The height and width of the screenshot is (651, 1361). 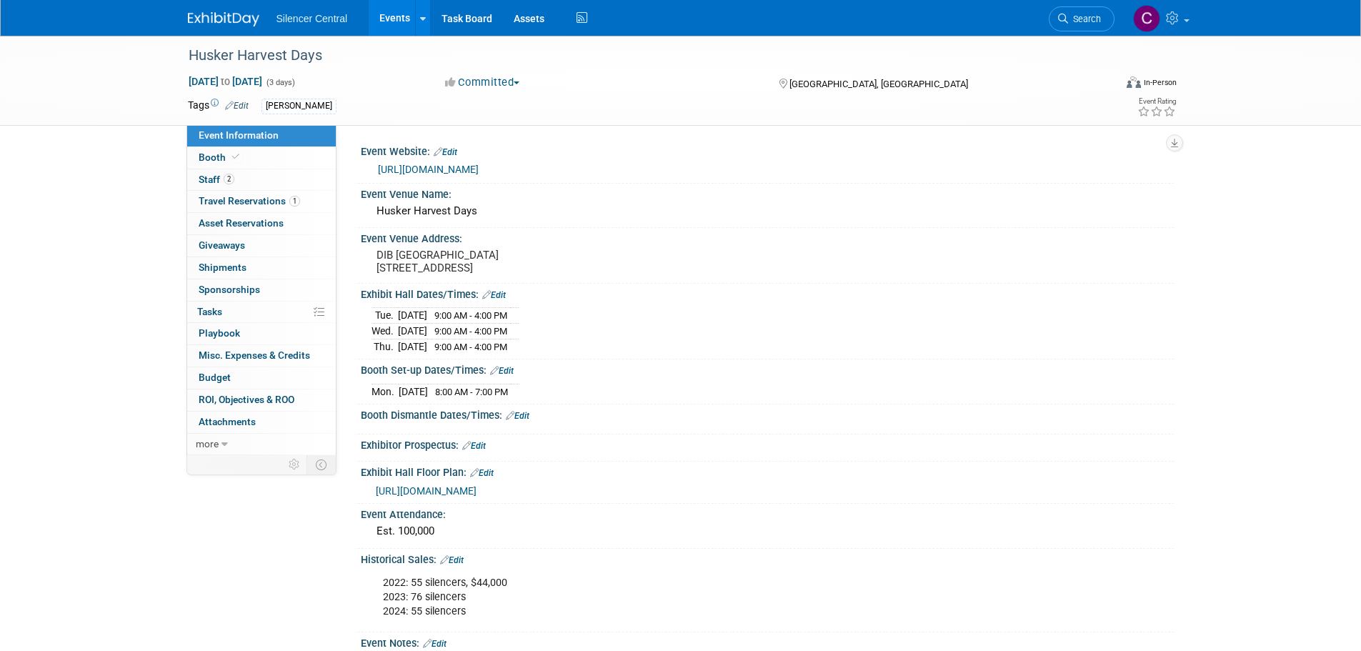 I want to click on td: Mon., so click(x=385, y=391).